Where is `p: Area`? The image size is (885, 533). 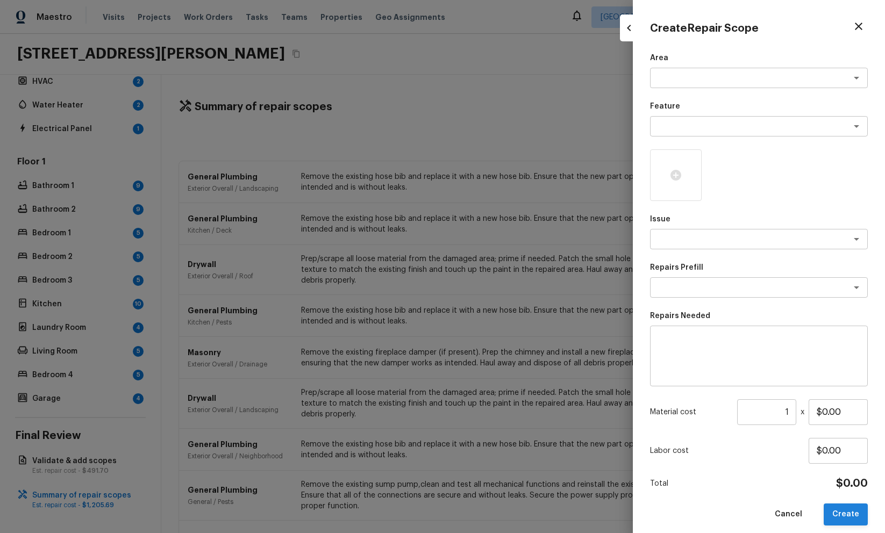 p: Area is located at coordinates (759, 58).